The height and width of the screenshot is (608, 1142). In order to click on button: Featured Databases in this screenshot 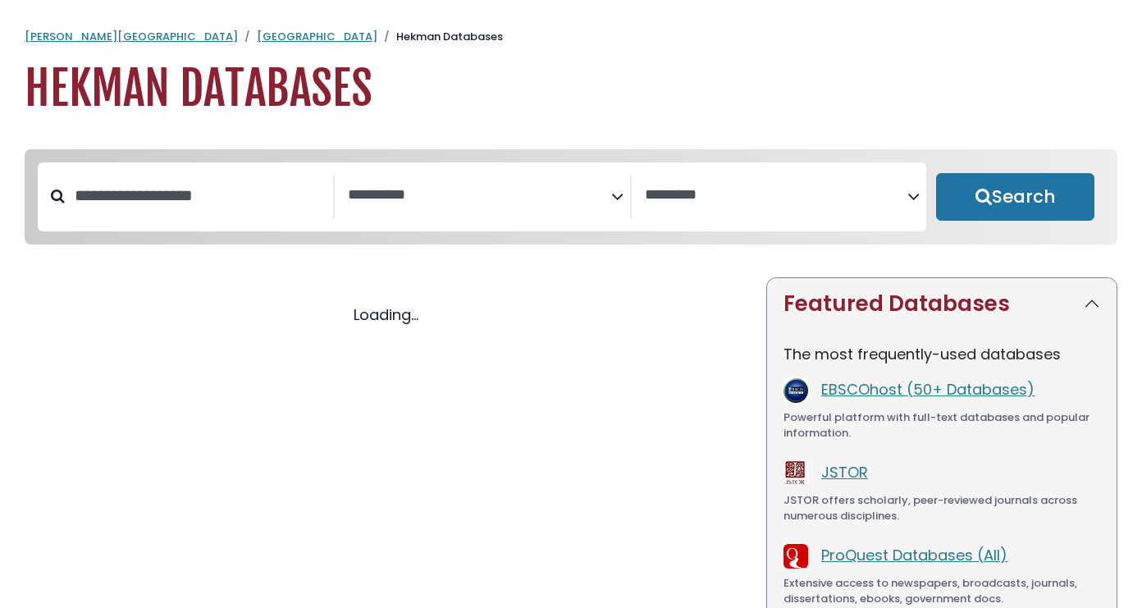, I will do `click(942, 304)`.